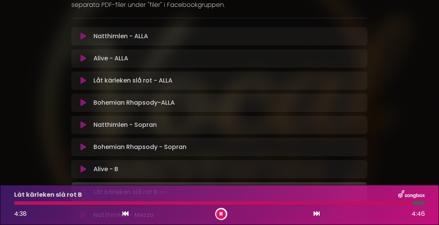 The image size is (439, 225). What do you see at coordinates (418, 214) in the screenshot?
I see `span: 4:46` at bounding box center [418, 214].